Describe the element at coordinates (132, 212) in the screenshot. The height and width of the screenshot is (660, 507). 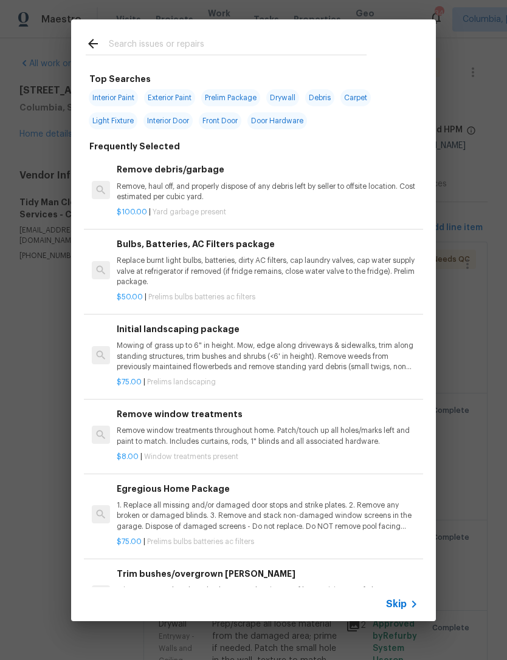
I see `span: $100.00` at that location.